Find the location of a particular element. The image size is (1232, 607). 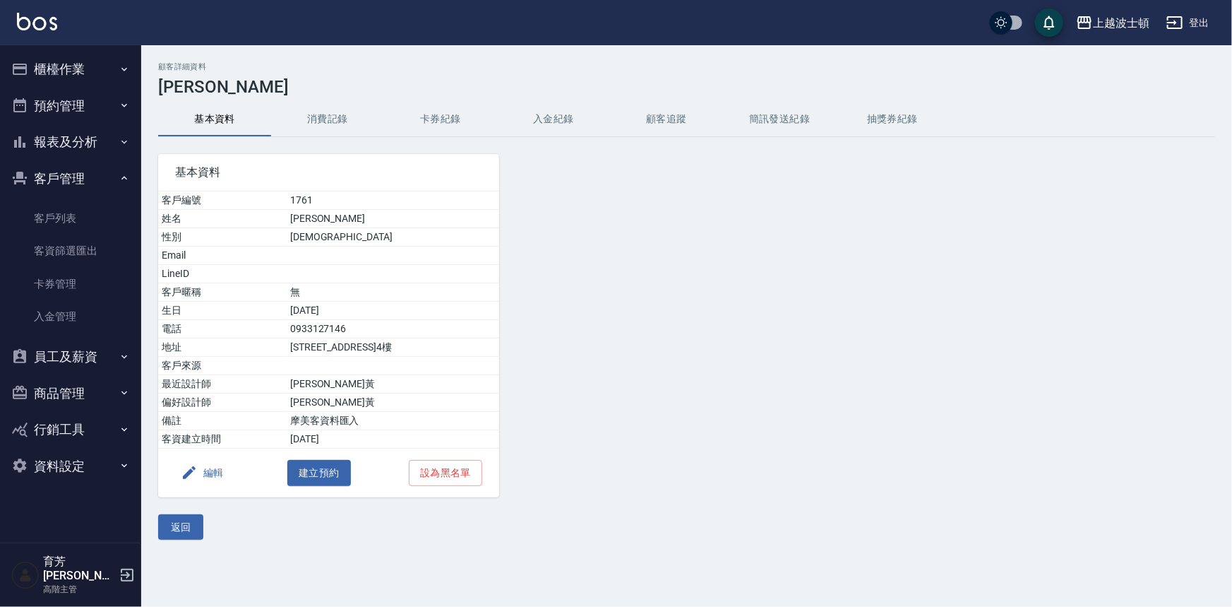

a: 客戶列表 is located at coordinates (71, 218).